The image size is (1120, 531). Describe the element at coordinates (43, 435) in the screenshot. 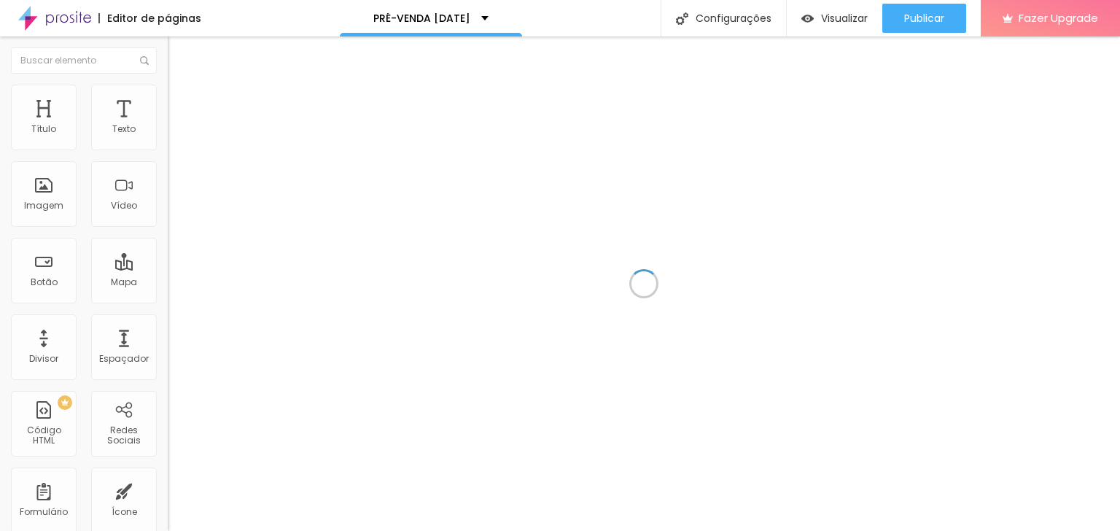

I see `div: Código HTML` at that location.